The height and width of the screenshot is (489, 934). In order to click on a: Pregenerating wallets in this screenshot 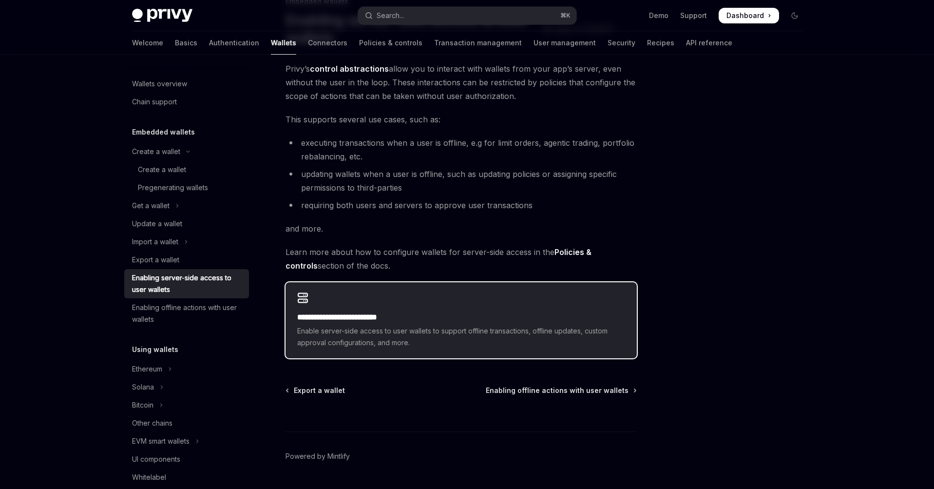, I will do `click(187, 188)`.